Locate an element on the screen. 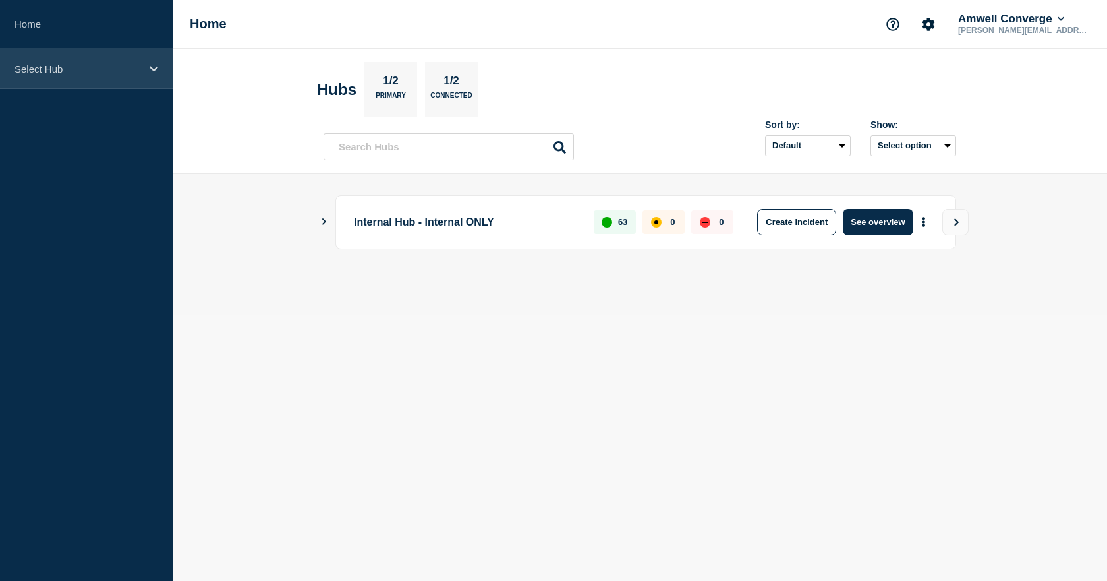  p: 63 is located at coordinates (623, 221).